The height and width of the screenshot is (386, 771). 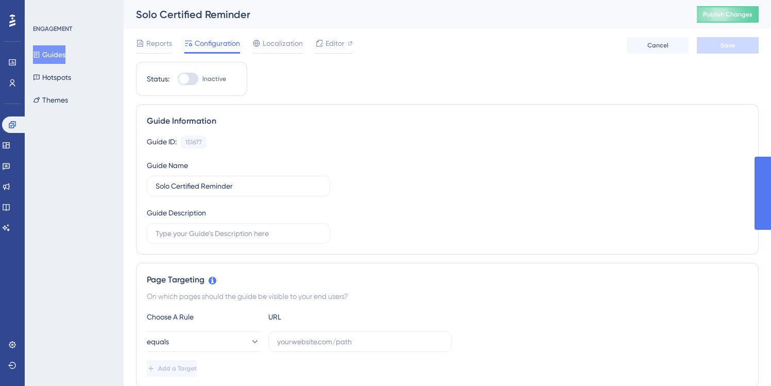 What do you see at coordinates (403, 14) in the screenshot?
I see `div: Solo Certified Reminder` at bounding box center [403, 14].